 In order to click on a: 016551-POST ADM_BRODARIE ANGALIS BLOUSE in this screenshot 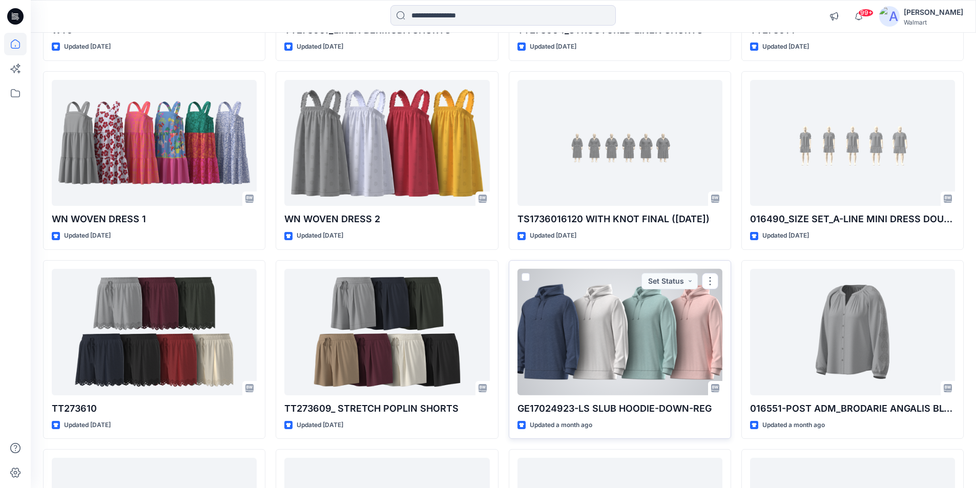, I will do `click(852, 332)`.